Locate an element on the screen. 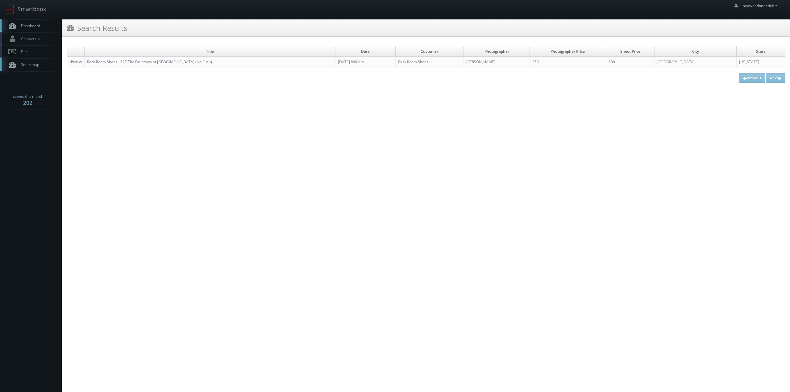 The image size is (790, 392). td: Date is located at coordinates (366, 52).